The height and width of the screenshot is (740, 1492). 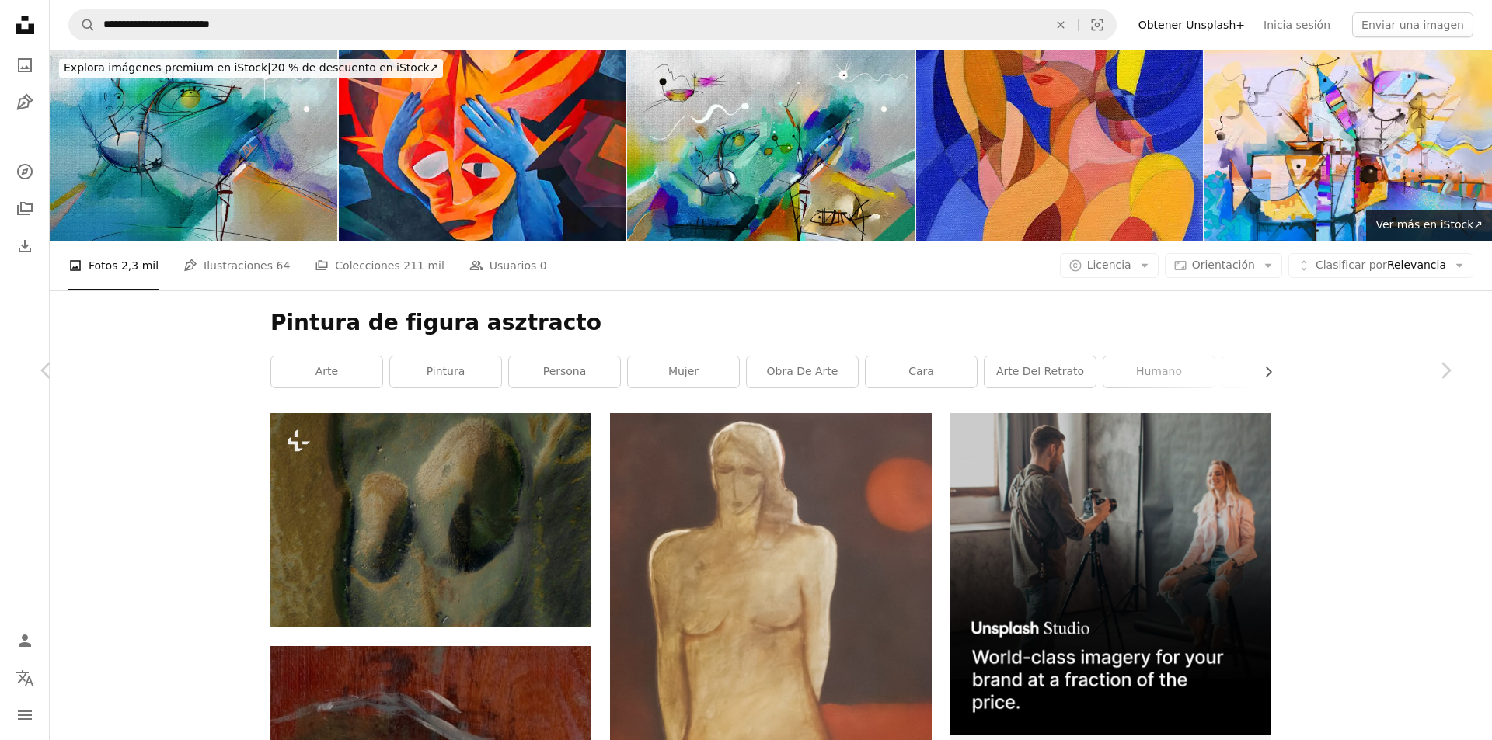 I want to click on h1: Pintura de figura asztracto, so click(x=771, y=323).